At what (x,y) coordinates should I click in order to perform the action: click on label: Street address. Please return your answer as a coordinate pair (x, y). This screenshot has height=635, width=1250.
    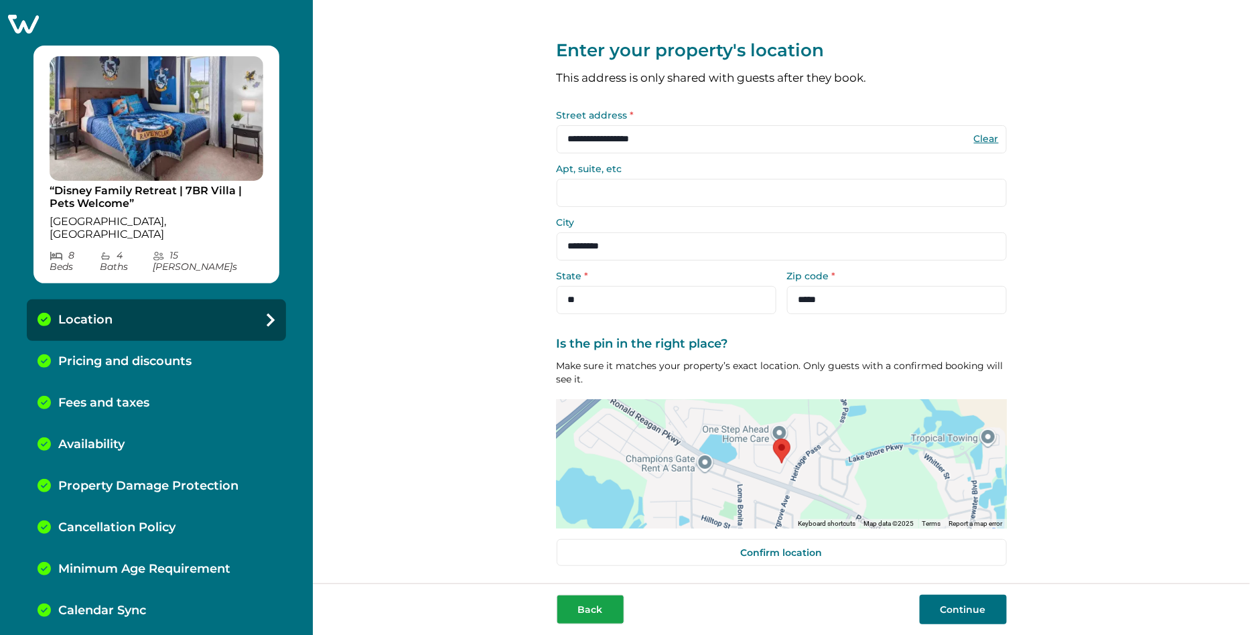
    Looking at the image, I should click on (778, 115).